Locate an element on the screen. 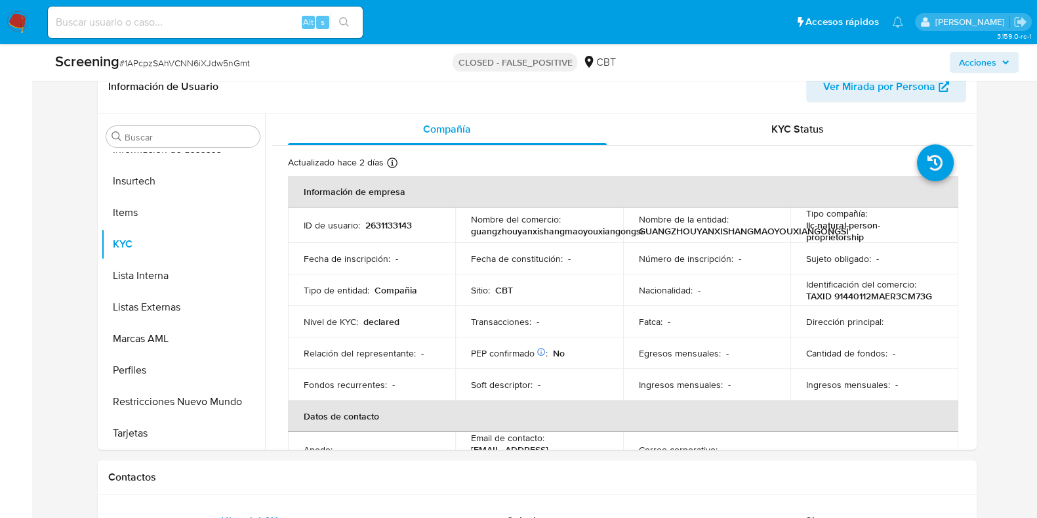  th: Datos de contacto is located at coordinates (623, 416).